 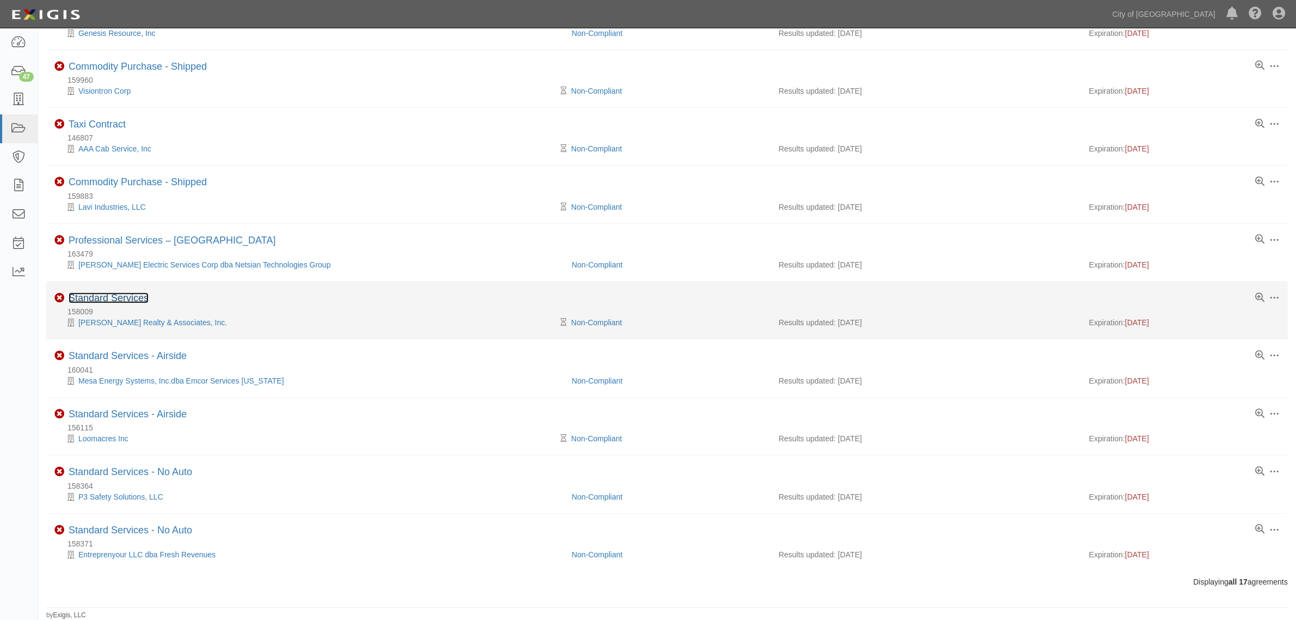 What do you see at coordinates (309, 322) in the screenshot?
I see `div: Berry Realty & Associates, Inc.` at bounding box center [309, 322].